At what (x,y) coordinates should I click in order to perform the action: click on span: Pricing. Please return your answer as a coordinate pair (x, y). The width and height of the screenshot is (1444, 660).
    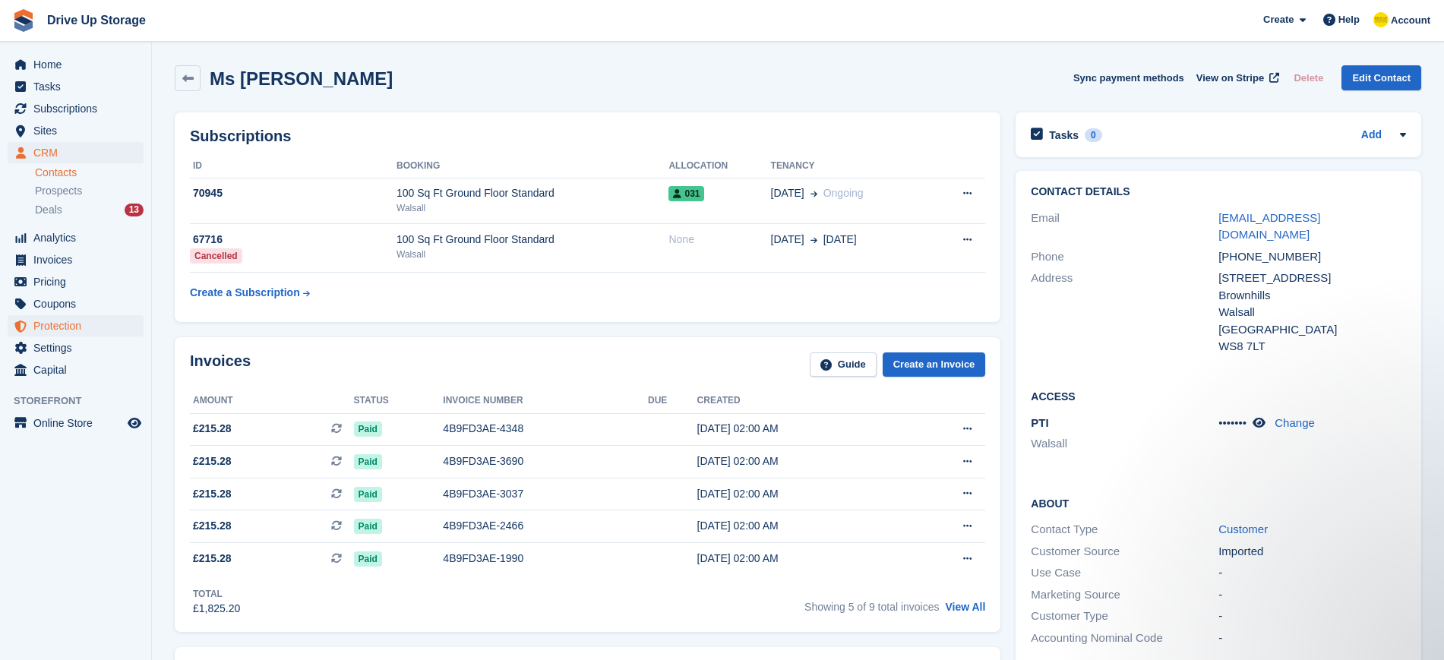
    Looking at the image, I should click on (79, 282).